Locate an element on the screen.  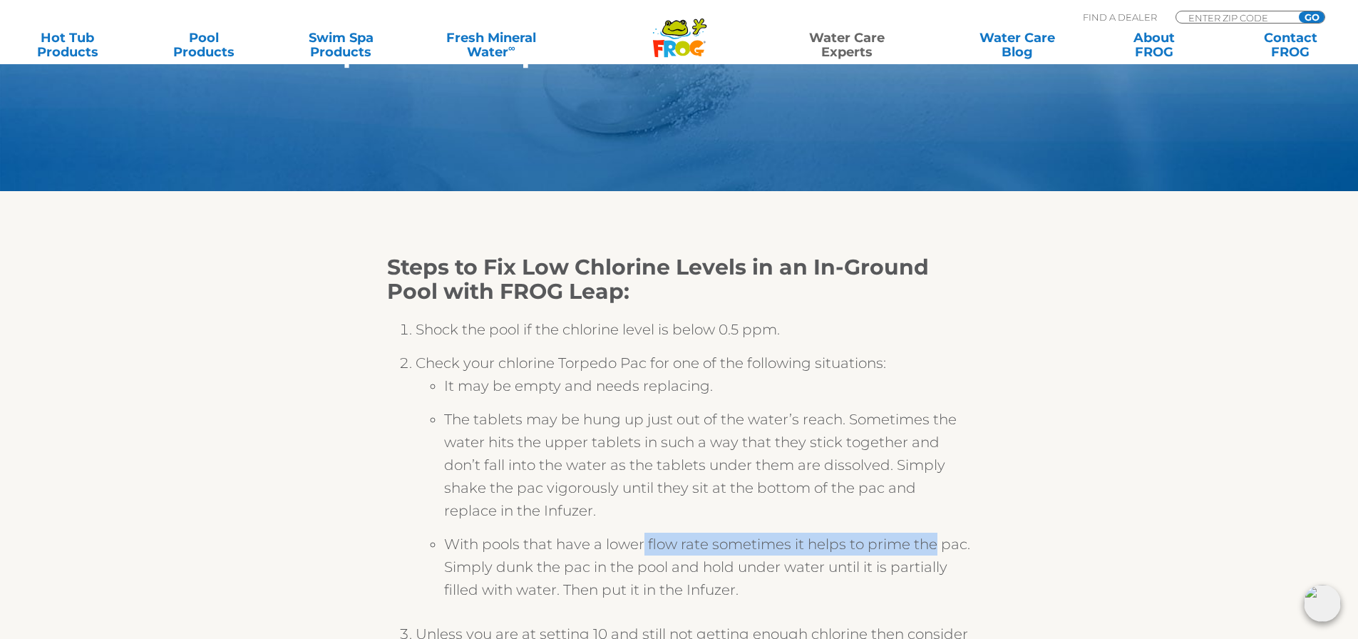
p: Find A Dealer is located at coordinates (1120, 17).